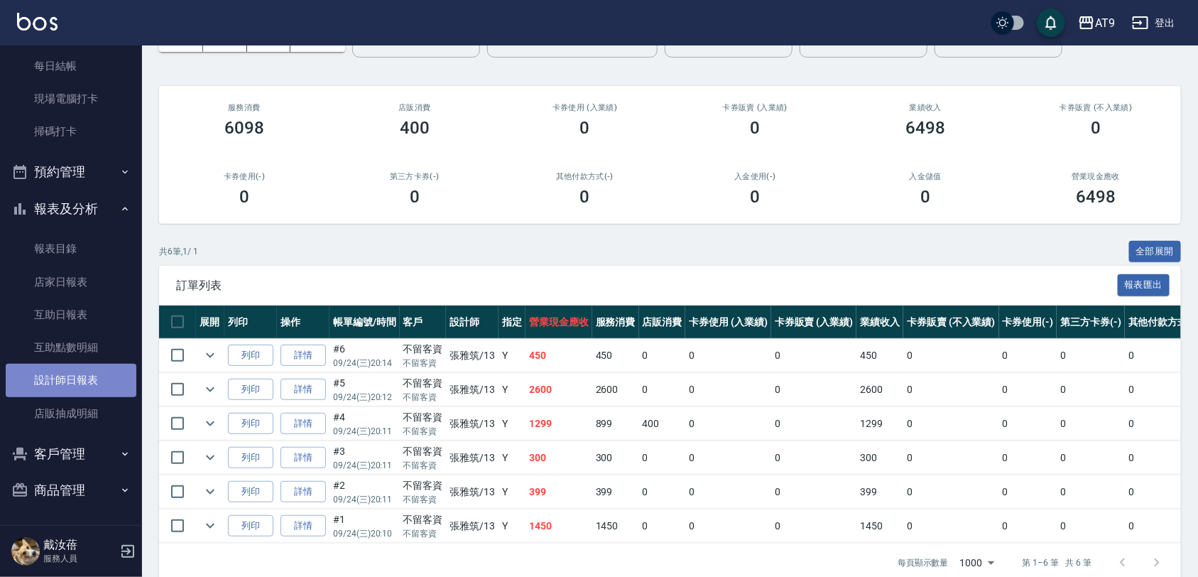 The height and width of the screenshot is (577, 1198). I want to click on td: #1, so click(364, 526).